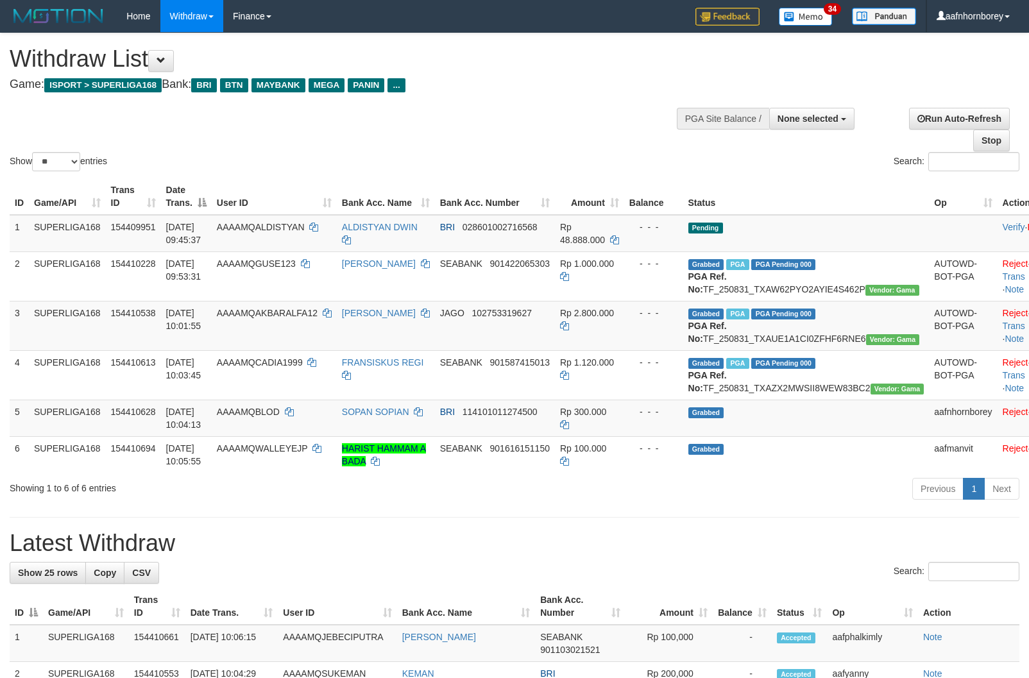  Describe the element at coordinates (47, 573) in the screenshot. I see `span: Show 25 rows` at that location.